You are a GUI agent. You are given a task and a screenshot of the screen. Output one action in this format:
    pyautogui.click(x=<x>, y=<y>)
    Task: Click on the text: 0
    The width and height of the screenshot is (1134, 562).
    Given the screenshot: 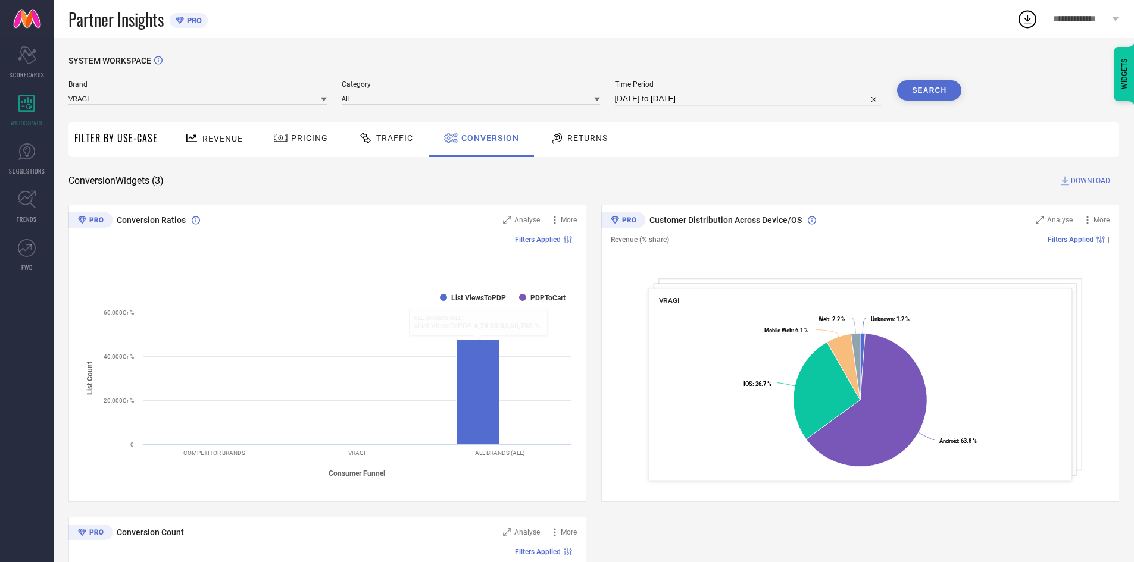 What is the action you would take?
    pyautogui.click(x=132, y=445)
    